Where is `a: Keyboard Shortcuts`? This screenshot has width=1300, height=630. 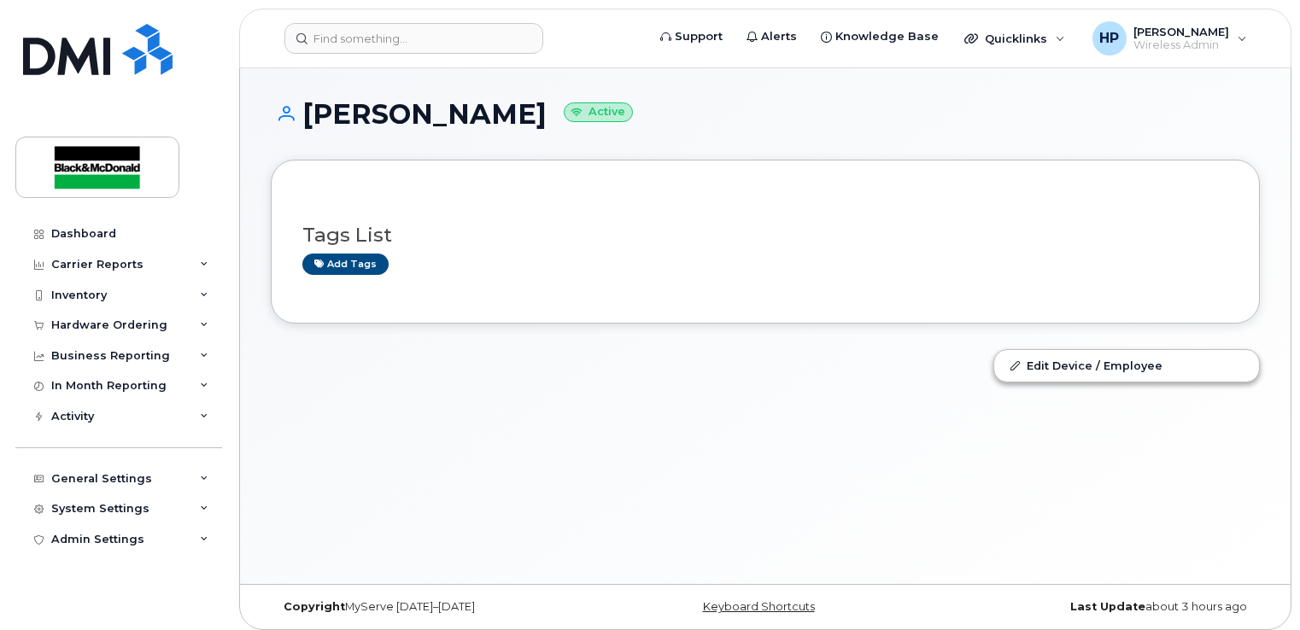 a: Keyboard Shortcuts is located at coordinates (758, 606).